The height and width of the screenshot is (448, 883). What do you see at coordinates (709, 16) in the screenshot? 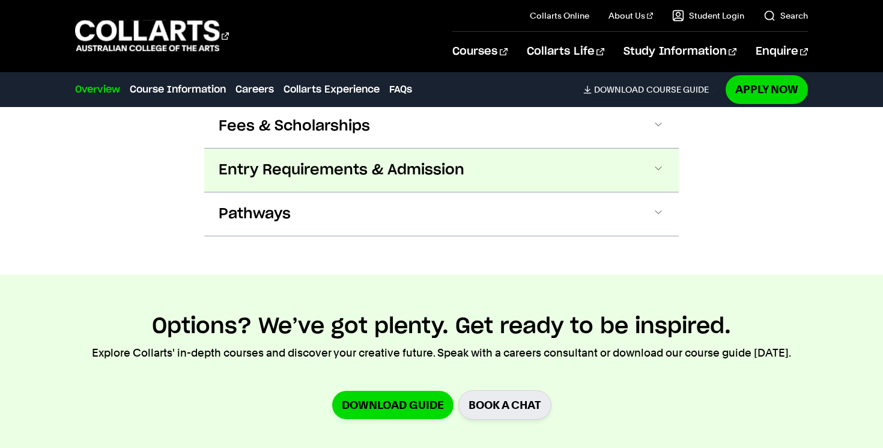
I see `a: Student Login` at bounding box center [709, 16].